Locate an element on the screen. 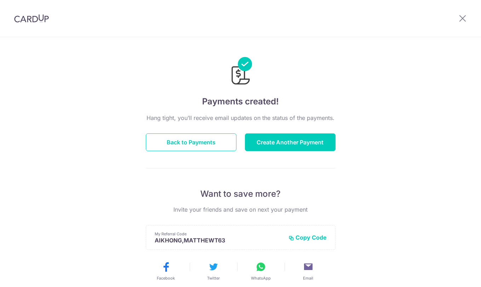 Image resolution: width=481 pixels, height=287 pixels. img: CardUp is located at coordinates (32, 18).